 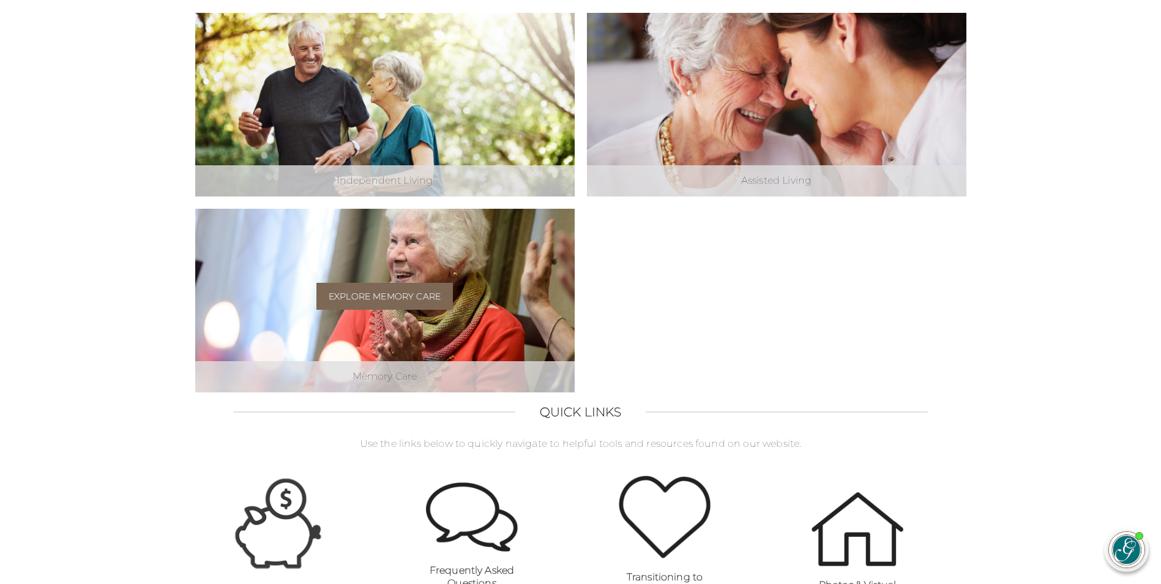 I want to click on div: Independent Living, so click(x=385, y=181).